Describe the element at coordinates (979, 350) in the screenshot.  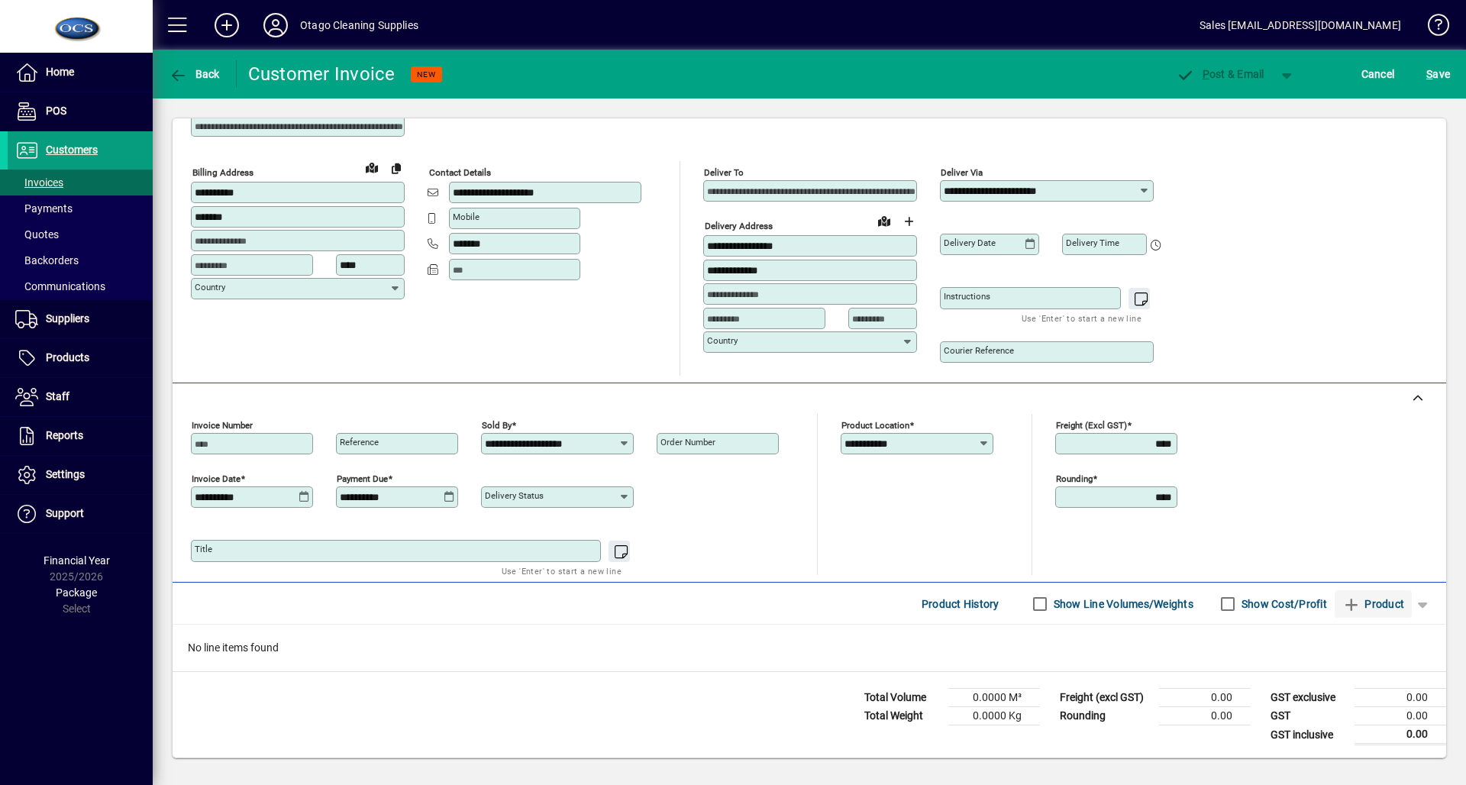
I see `mat-label: Courier Reference` at that location.